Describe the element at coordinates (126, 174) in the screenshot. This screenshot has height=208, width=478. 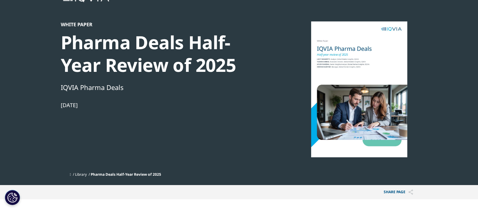
I see `span: Pharma Deals Half-Year Review of 2025` at that location.